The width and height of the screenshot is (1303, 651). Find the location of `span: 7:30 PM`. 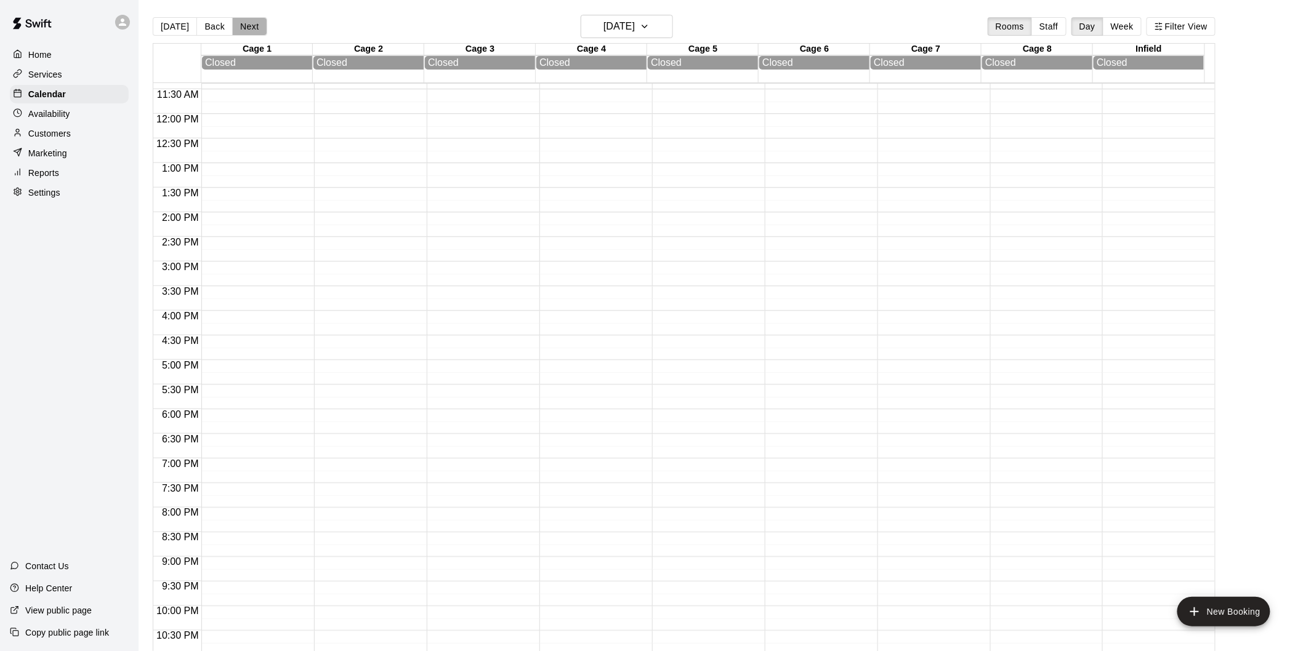

span: 7:30 PM is located at coordinates (180, 488).